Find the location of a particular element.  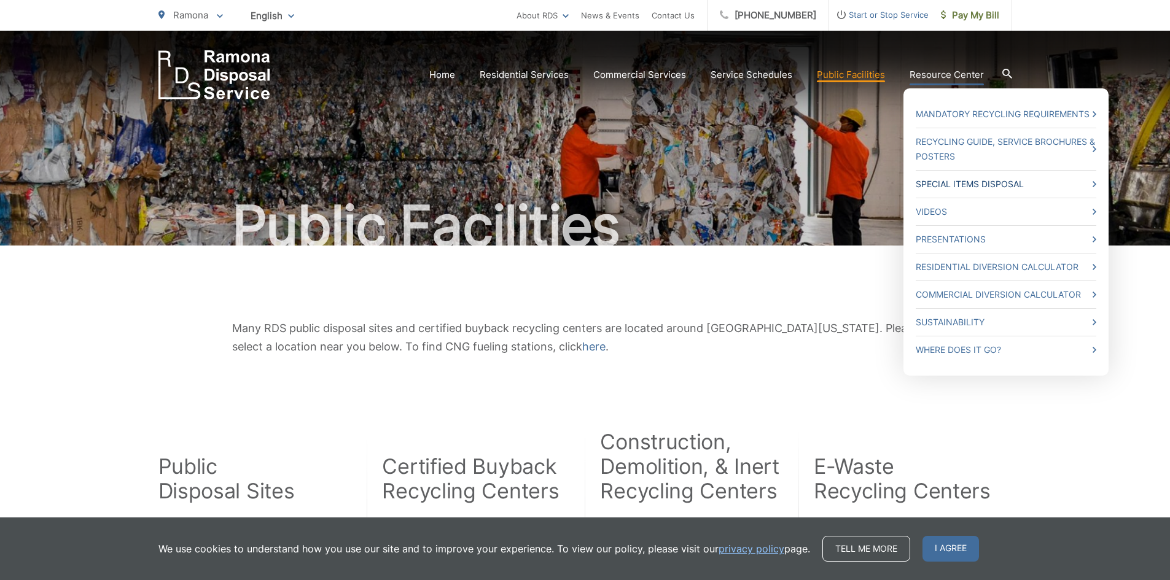

span: I agree is located at coordinates (951, 549).